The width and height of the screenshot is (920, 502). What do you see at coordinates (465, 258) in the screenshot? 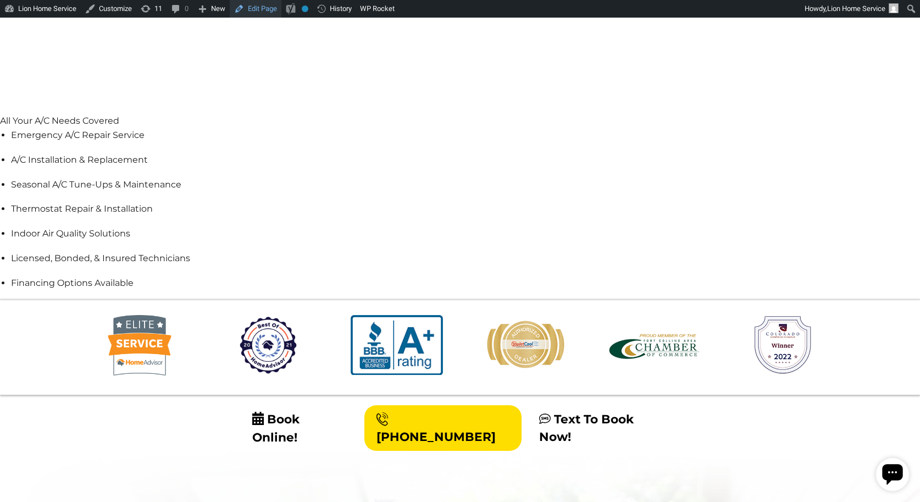
I see `p: Licensed, Bonded, & Insured Technicians` at bounding box center [465, 258].